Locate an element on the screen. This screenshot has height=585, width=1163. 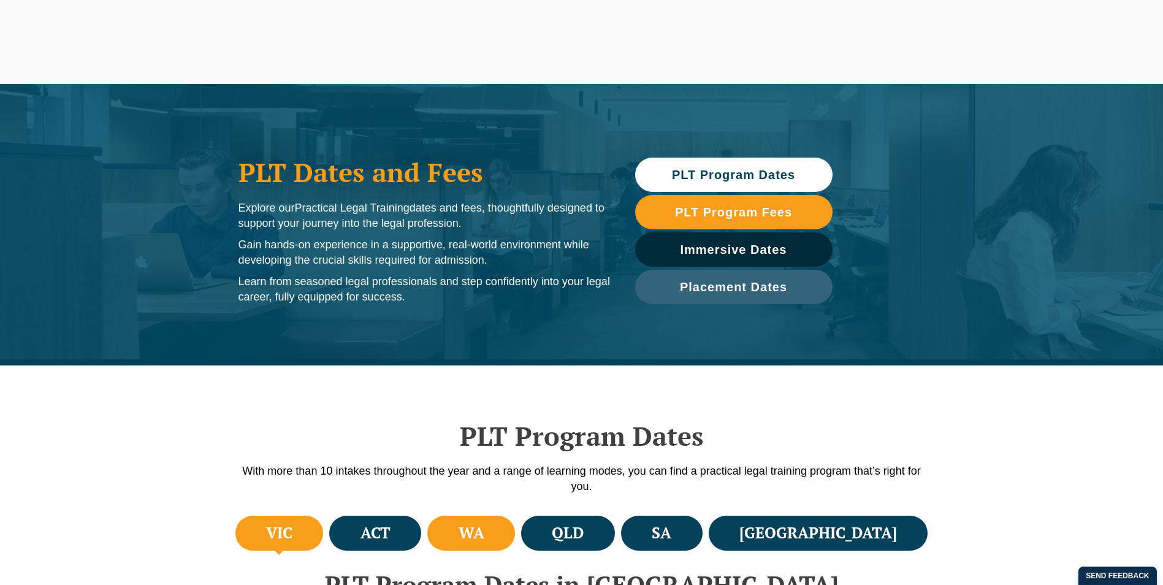
a: Immersive Dates is located at coordinates (734, 250).